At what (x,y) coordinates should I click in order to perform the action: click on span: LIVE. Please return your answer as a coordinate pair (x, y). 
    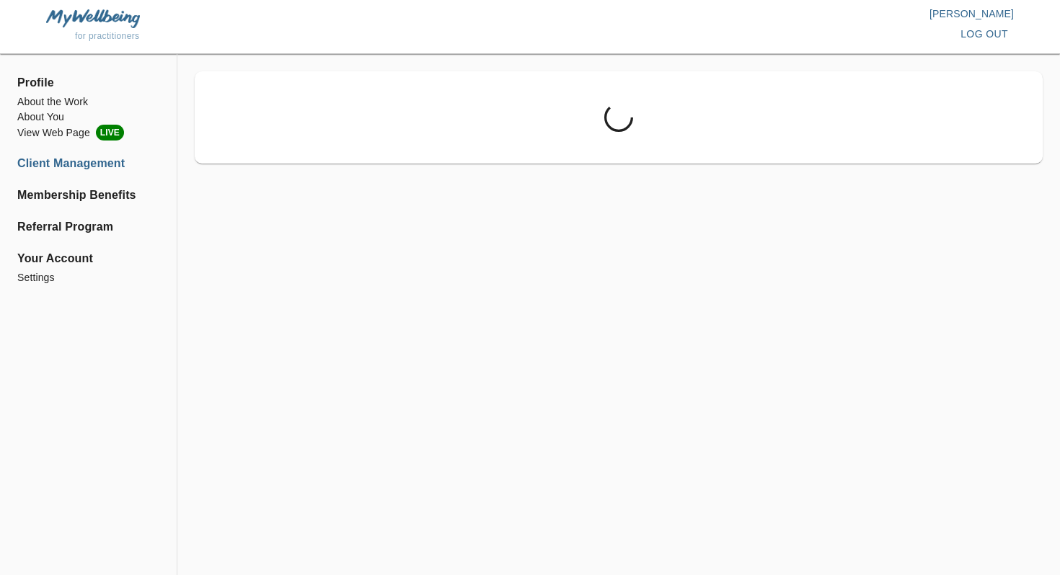
    Looking at the image, I should click on (110, 133).